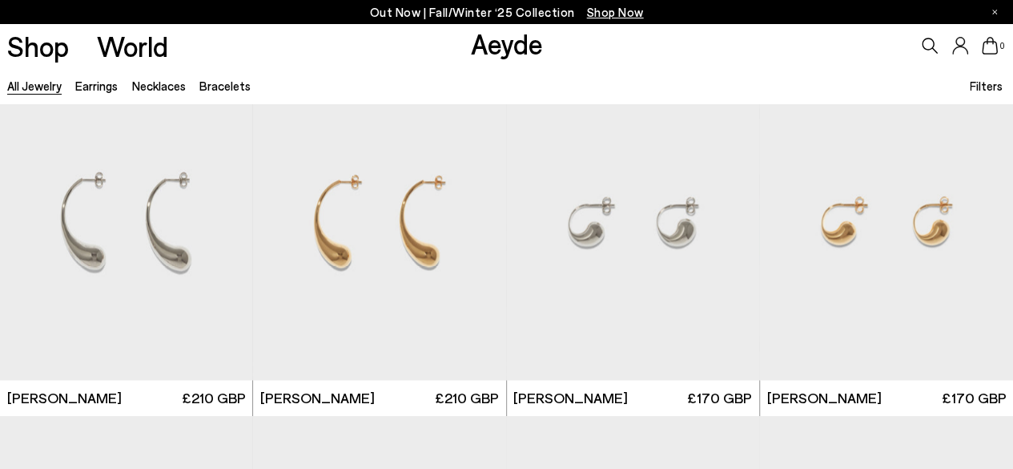 The image size is (1013, 469). I want to click on img: Ravi 18kt Gold-Plated Earrings, so click(379, 221).